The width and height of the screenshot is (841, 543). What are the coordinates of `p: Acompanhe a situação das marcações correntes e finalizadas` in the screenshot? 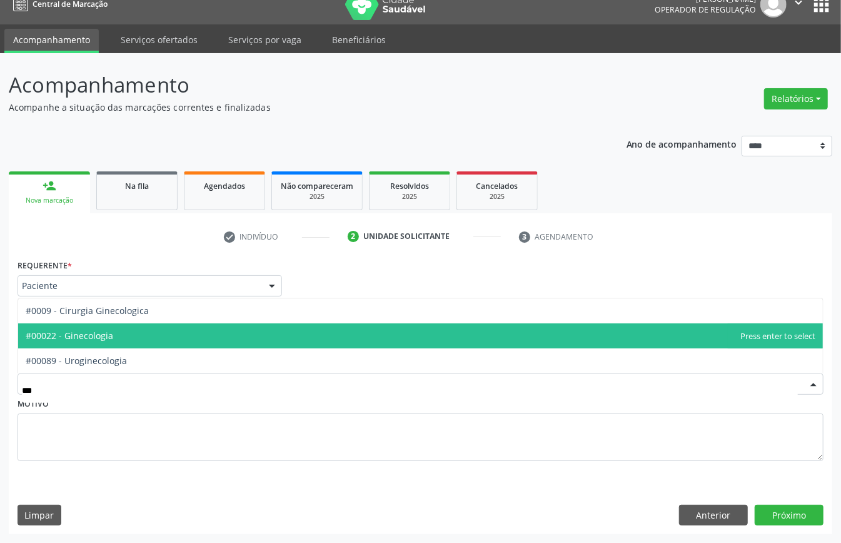 It's located at (297, 107).